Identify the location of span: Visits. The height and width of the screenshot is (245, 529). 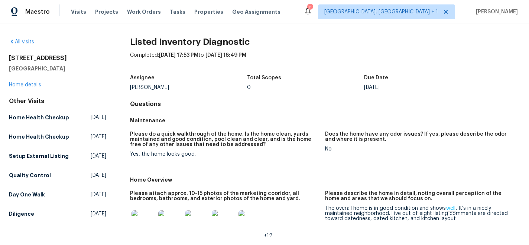
(78, 12).